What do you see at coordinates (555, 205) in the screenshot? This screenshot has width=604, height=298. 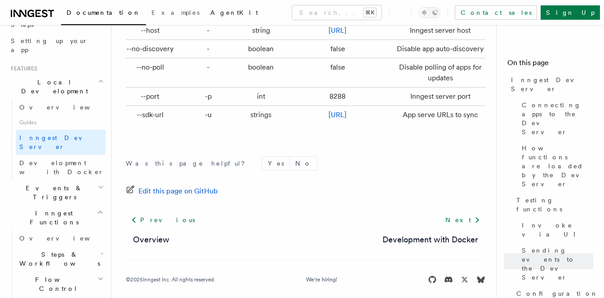 I see `span: Testing functions` at bounding box center [555, 205].